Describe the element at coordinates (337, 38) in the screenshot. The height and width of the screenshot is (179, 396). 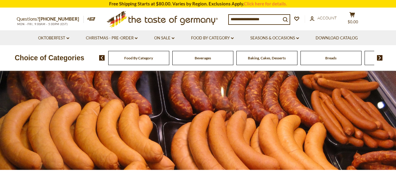
I see `a: Download Catalog` at that location.